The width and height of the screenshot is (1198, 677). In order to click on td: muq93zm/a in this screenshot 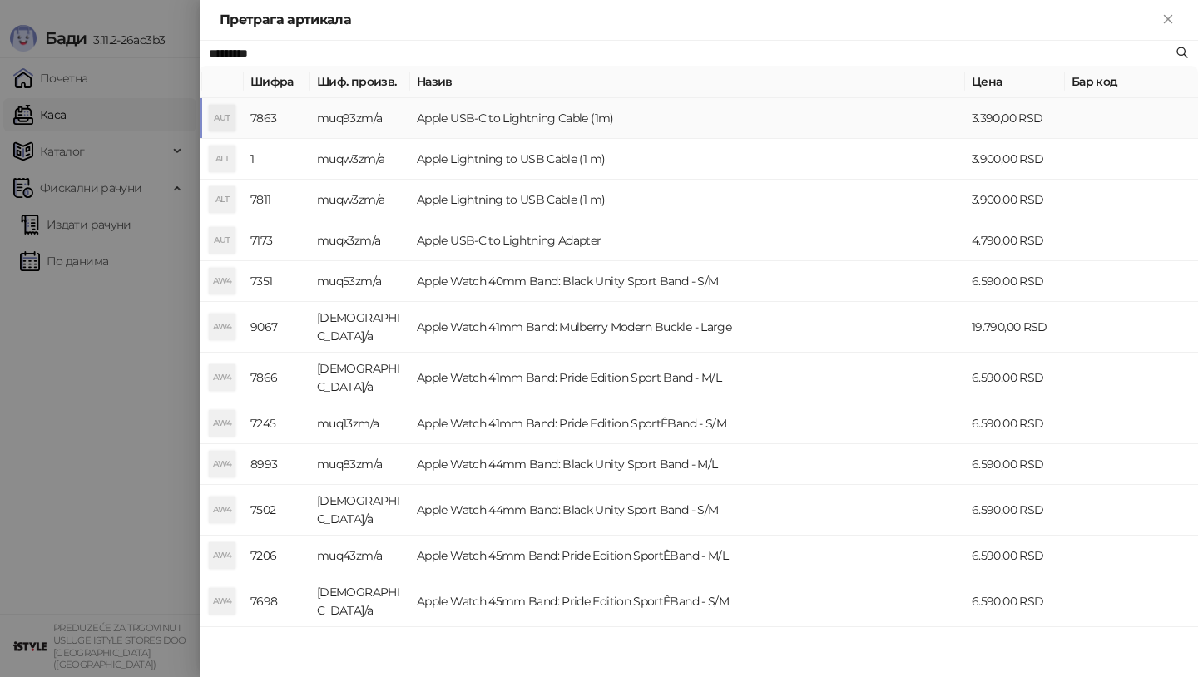, I will do `click(360, 118)`.